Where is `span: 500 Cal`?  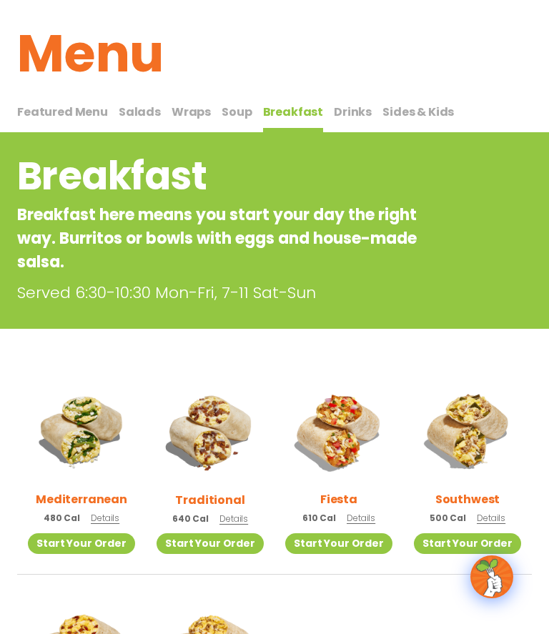
span: 500 Cal is located at coordinates (447, 518).